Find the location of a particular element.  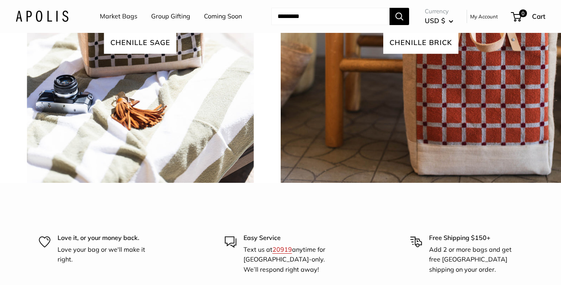

p: Love it, or your money back. is located at coordinates (104, 238).